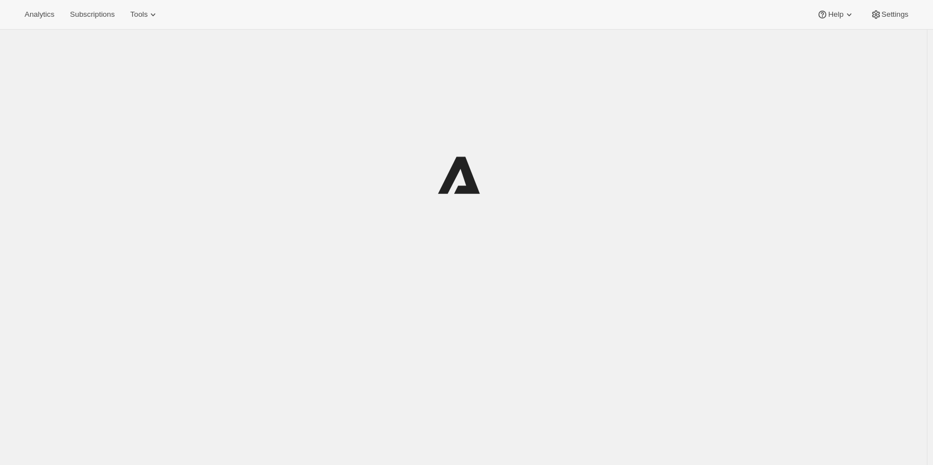 The height and width of the screenshot is (465, 933). Describe the element at coordinates (139, 15) in the screenshot. I see `span: Tools` at that location.